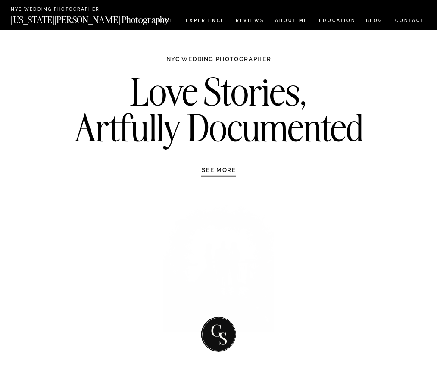  I want to click on nav: REVIEWS, so click(249, 22).